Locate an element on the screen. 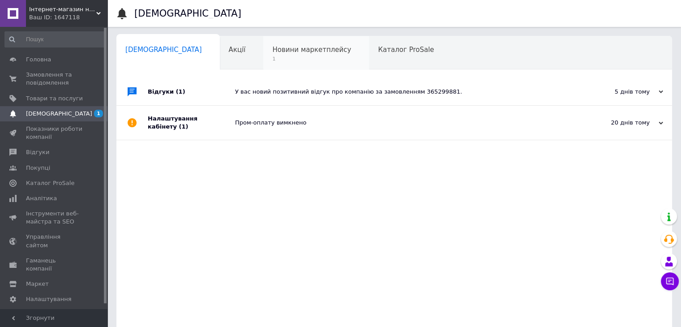  input: Пошук is located at coordinates (55, 39).